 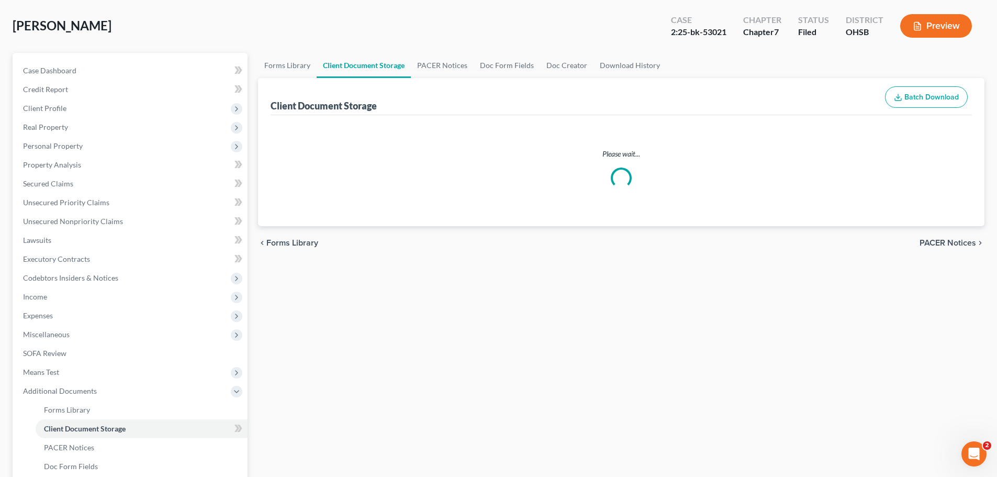 What do you see at coordinates (60, 390) in the screenshot?
I see `span: Additional Documents` at bounding box center [60, 390].